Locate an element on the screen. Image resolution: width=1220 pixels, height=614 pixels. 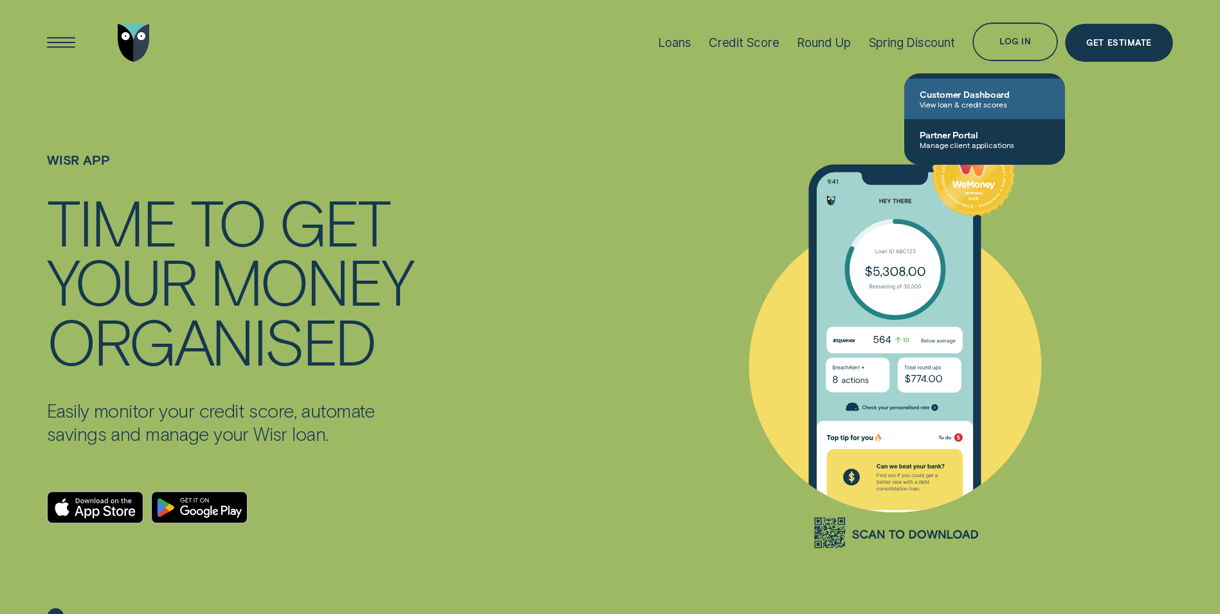
div: TO is located at coordinates (228, 221).